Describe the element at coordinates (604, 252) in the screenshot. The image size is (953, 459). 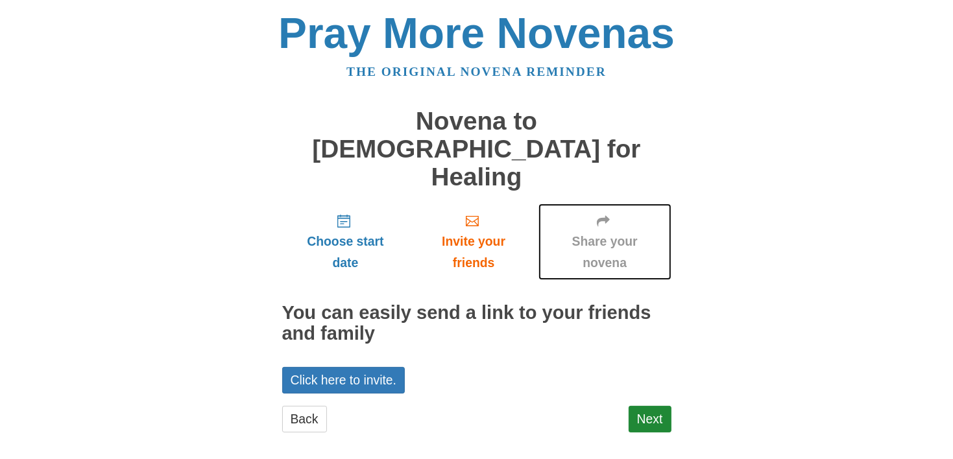
I see `span: Share your novena` at that location.